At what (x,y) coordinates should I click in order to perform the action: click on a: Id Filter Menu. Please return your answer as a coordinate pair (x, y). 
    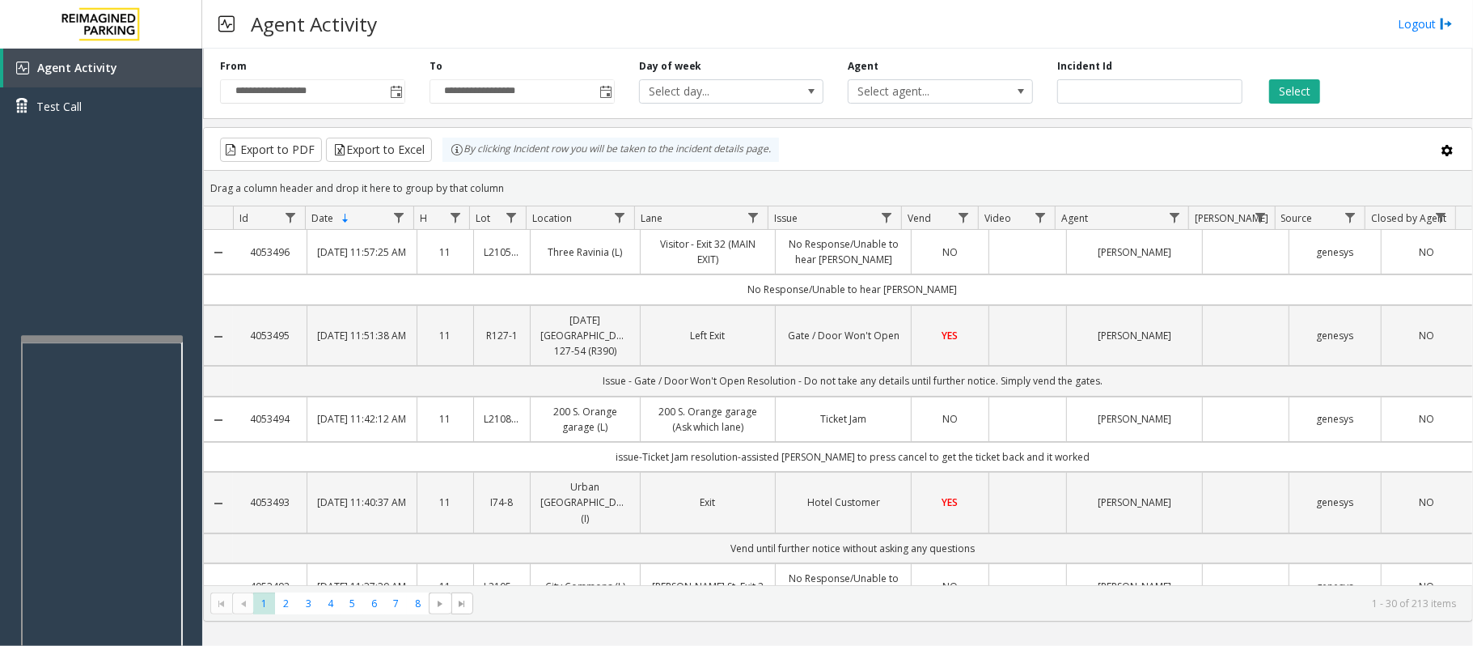
    Looking at the image, I should click on (290, 217).